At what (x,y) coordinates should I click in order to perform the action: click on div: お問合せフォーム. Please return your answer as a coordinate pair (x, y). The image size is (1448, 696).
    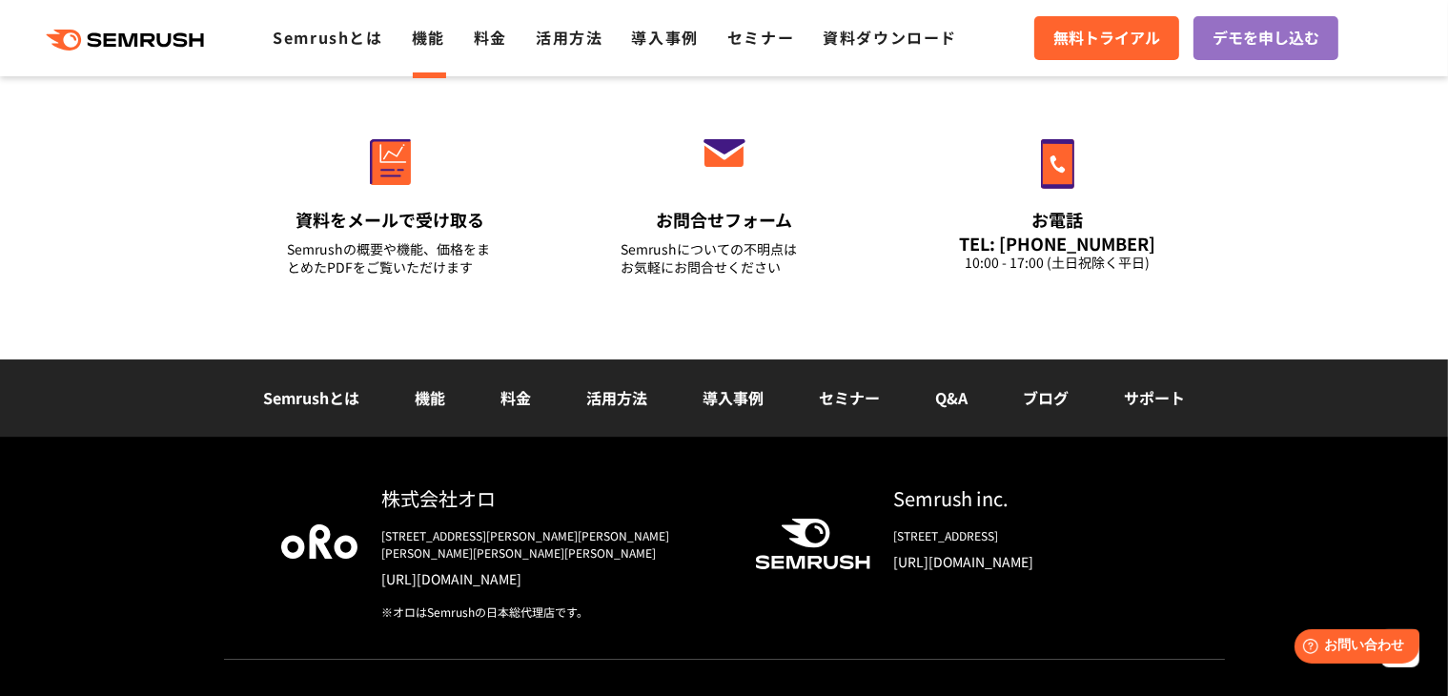
    Looking at the image, I should click on (724, 219).